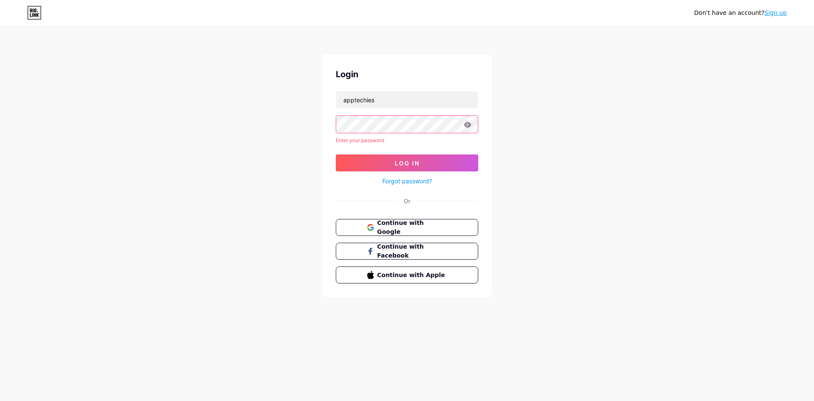 This screenshot has height=401, width=814. What do you see at coordinates (407, 74) in the screenshot?
I see `div: Login` at bounding box center [407, 74].